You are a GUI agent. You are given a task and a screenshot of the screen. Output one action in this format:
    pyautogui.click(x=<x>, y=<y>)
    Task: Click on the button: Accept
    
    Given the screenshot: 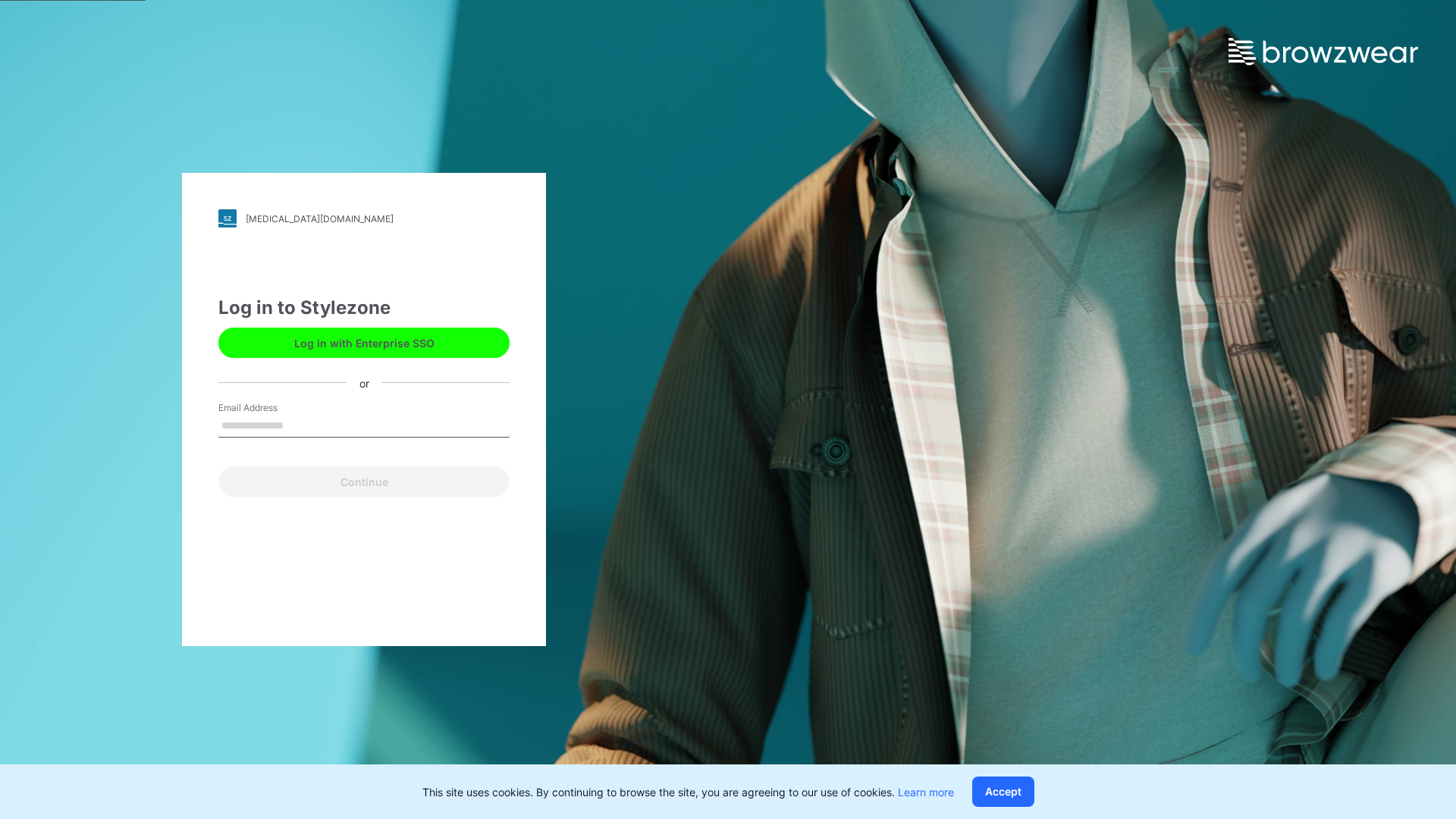 What is the action you would take?
    pyautogui.click(x=1004, y=792)
    